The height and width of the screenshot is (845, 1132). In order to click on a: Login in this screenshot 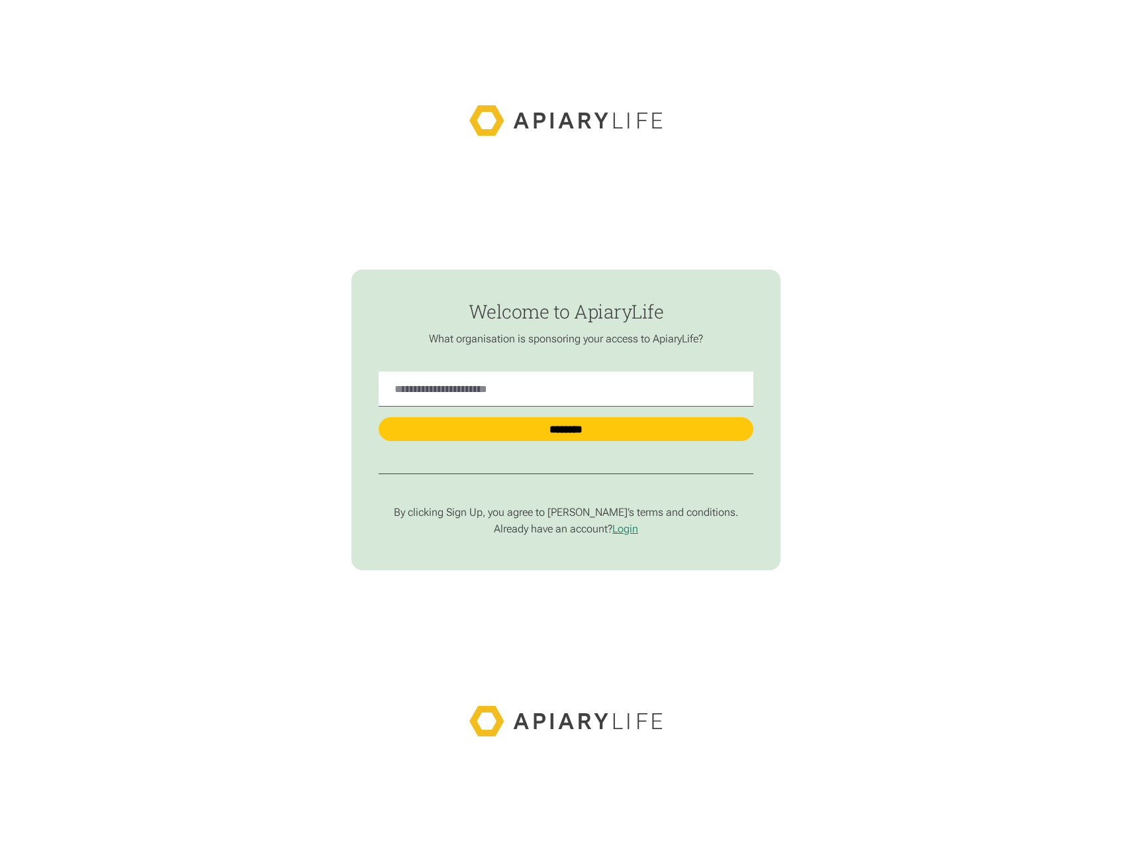, I will do `click(625, 528)`.